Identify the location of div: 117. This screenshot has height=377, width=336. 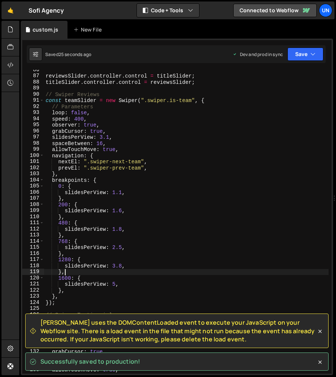
(33, 260).